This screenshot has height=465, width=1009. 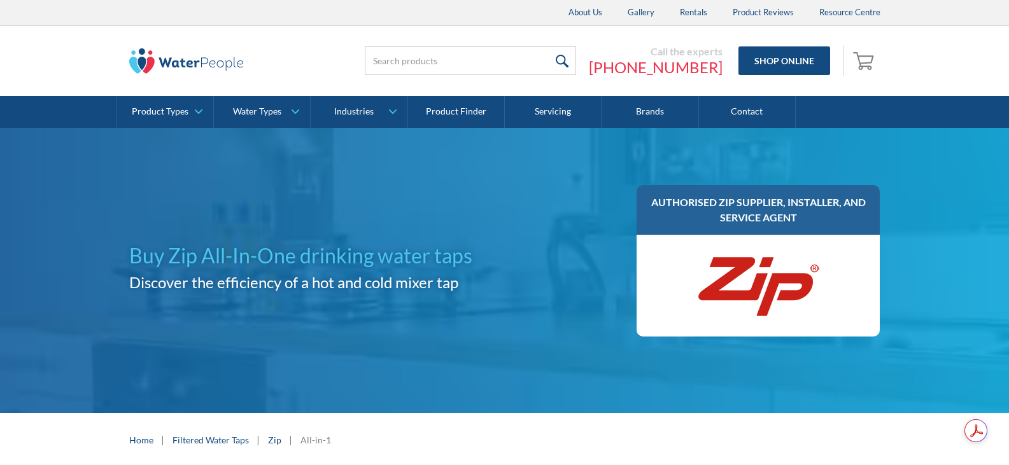 What do you see at coordinates (262, 112) in the screenshot?
I see `a: Water Types` at bounding box center [262, 112].